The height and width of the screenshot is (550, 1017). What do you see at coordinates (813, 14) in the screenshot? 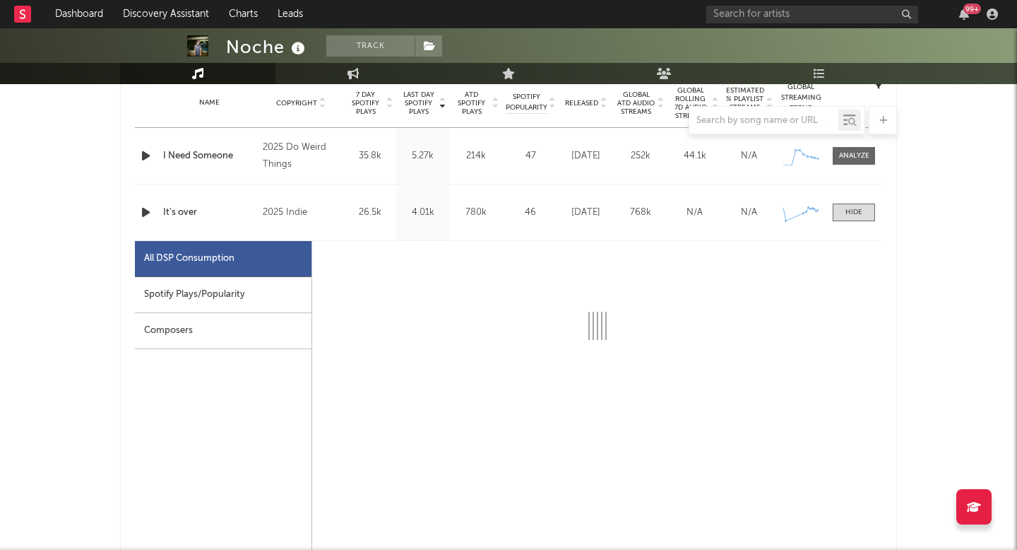
I see `input: Search for artists` at bounding box center [813, 14].